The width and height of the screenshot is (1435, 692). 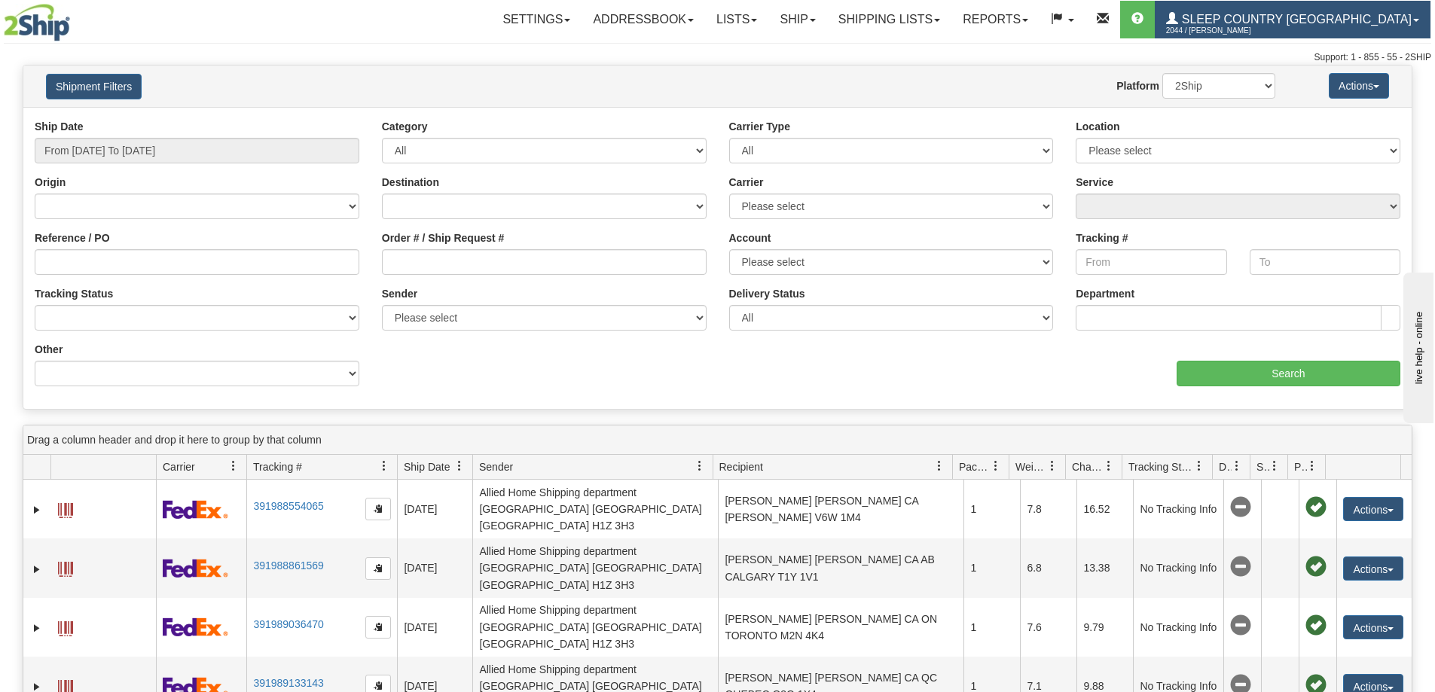 What do you see at coordinates (234, 466) in the screenshot?
I see `a: Carrier filter column settings` at bounding box center [234, 466].